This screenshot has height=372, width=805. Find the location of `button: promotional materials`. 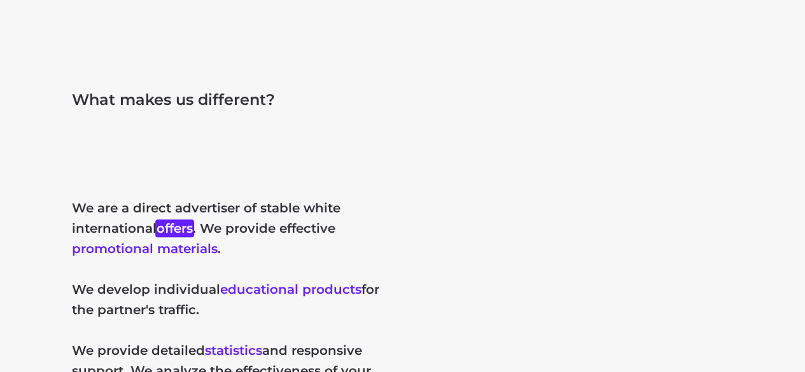

button: promotional materials is located at coordinates (144, 249).